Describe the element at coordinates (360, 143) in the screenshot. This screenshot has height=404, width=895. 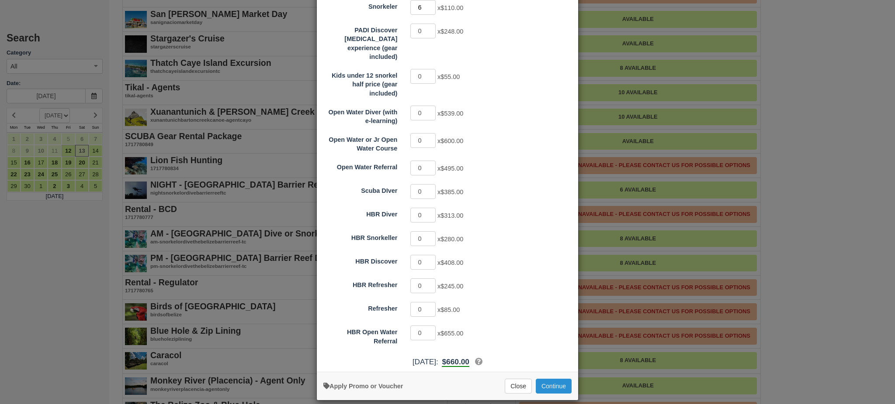
I see `label: Open Water or Jr Open Water Course` at that location.